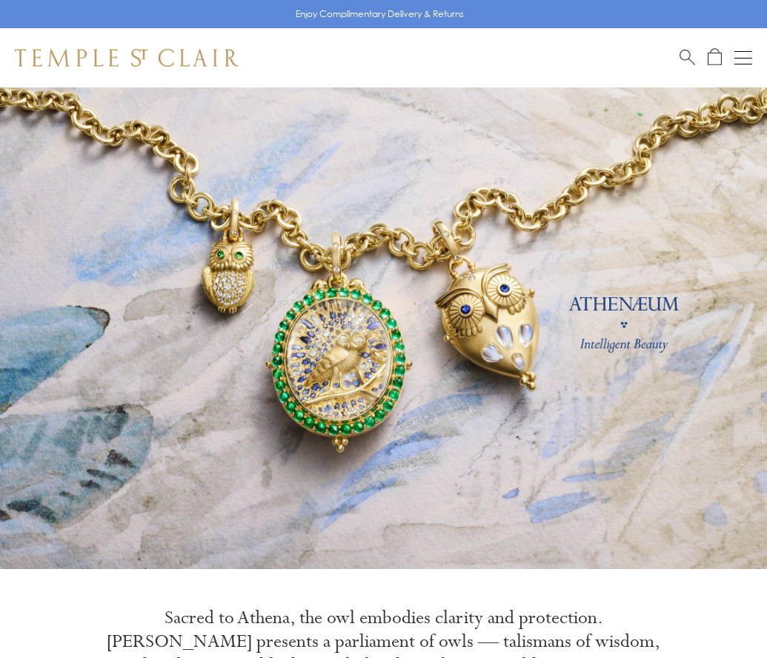  Describe the element at coordinates (127, 58) in the screenshot. I see `img: Temple St. Clair` at that location.